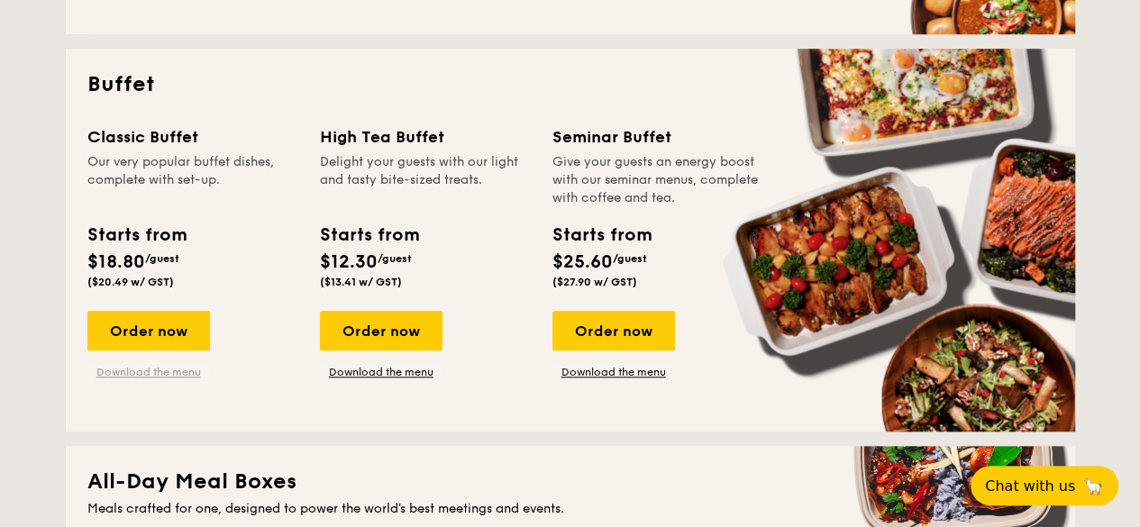 The image size is (1140, 527). Describe the element at coordinates (349, 262) in the screenshot. I see `span: $12.30` at that location.